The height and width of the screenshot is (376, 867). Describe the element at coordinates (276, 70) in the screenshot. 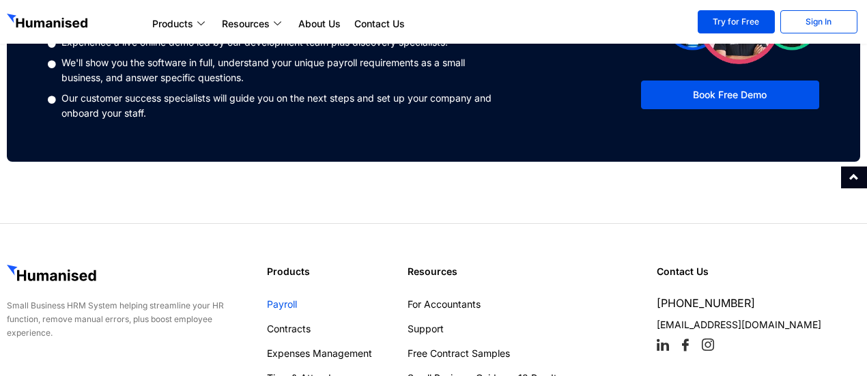

I see `span: We'll show you the software in full, understand your unique payroll requirements as a small busin...` at that location.